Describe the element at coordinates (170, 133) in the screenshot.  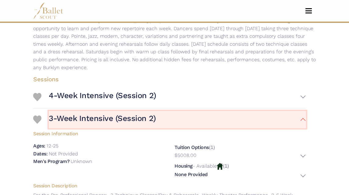
I see `h5: Session Information` at that location.